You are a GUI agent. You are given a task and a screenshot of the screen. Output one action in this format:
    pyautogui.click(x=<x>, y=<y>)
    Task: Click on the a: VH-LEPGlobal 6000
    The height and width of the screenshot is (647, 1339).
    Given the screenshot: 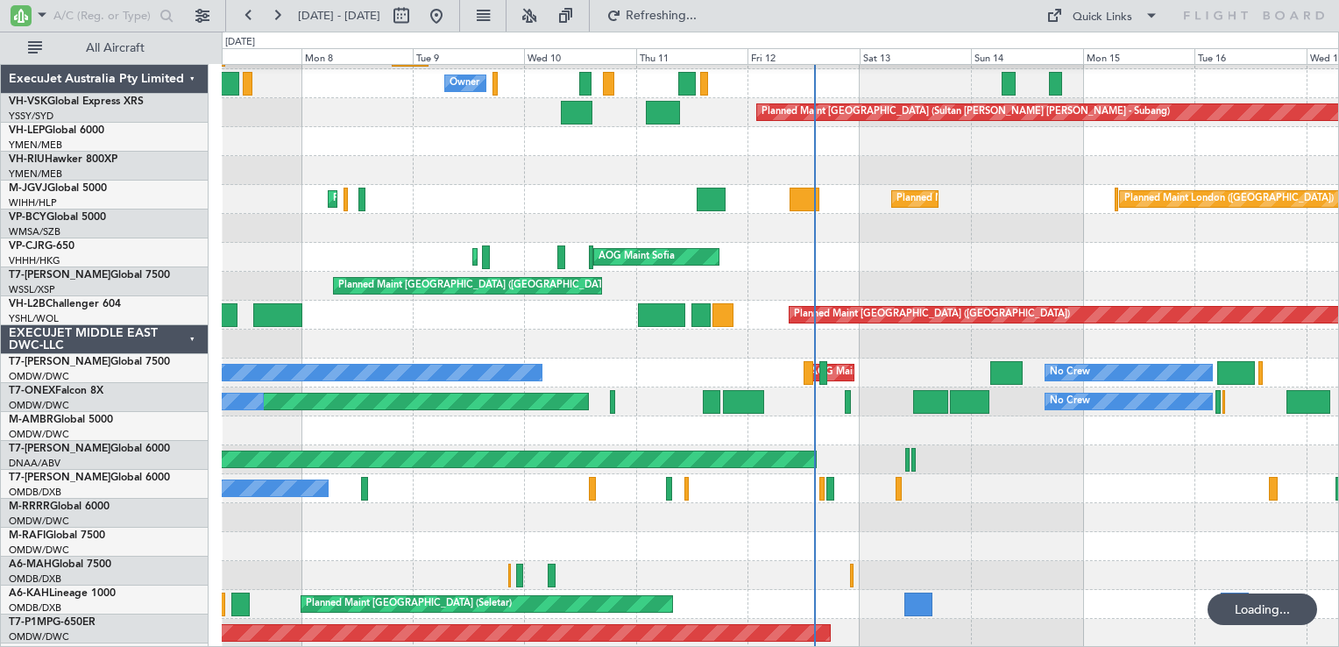 What is the action you would take?
    pyautogui.click(x=56, y=131)
    